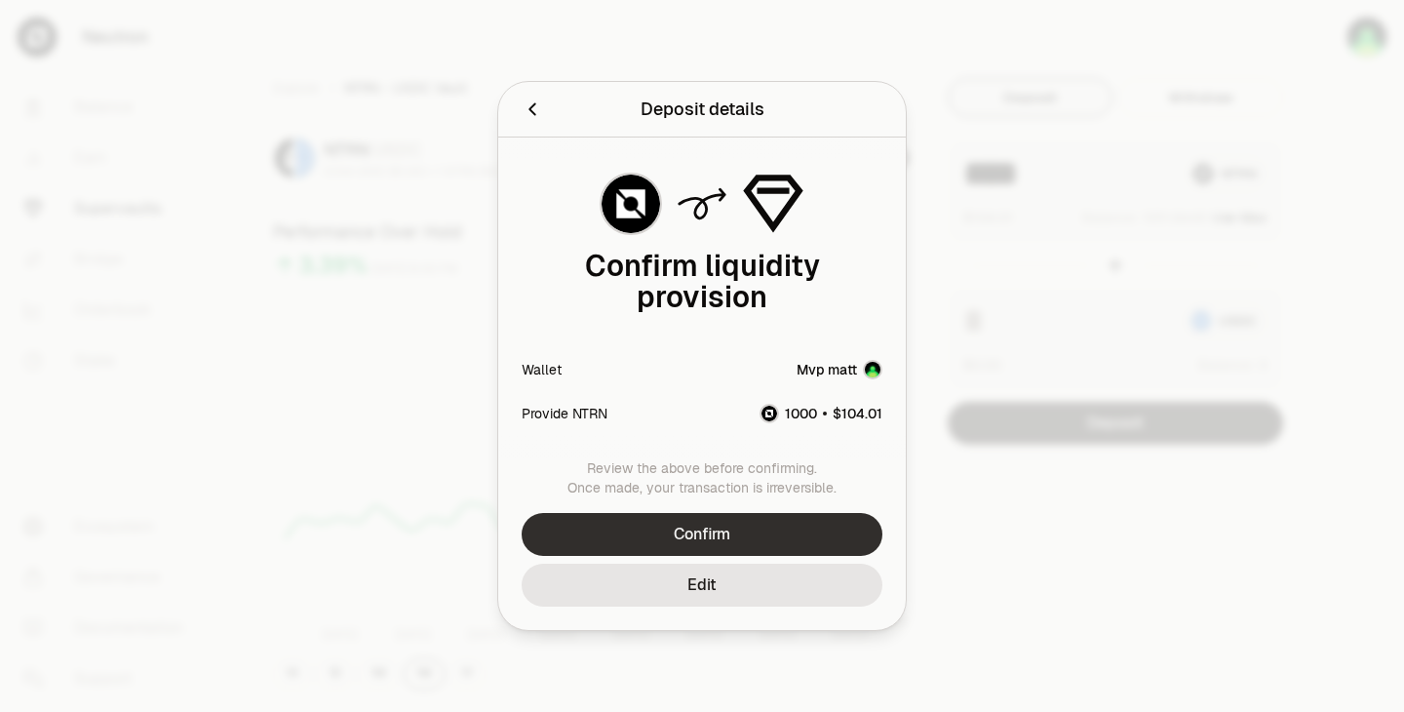  I want to click on div: Confirm liquidity provision, so click(702, 282).